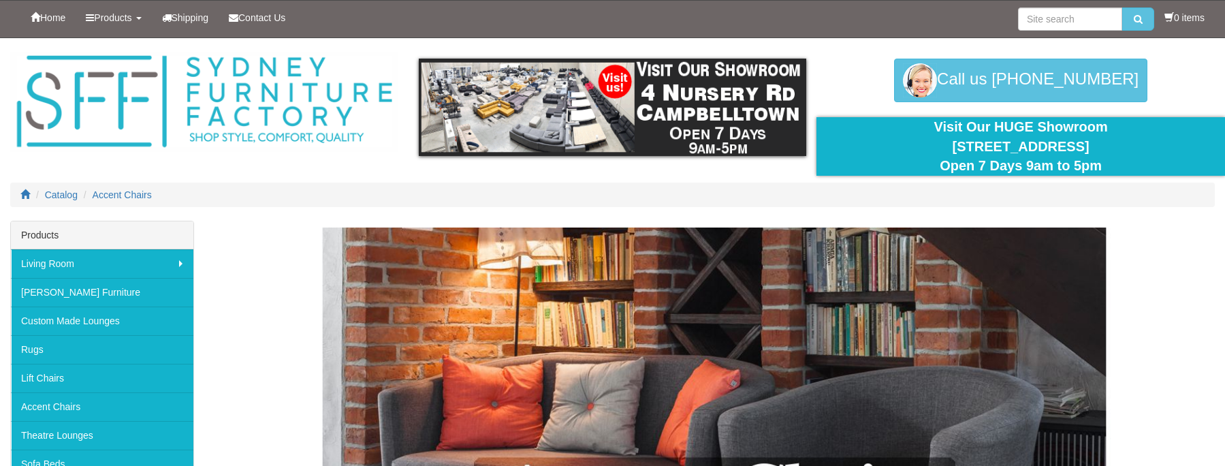 The width and height of the screenshot is (1225, 466). Describe the element at coordinates (261, 18) in the screenshot. I see `span: Contact Us` at that location.